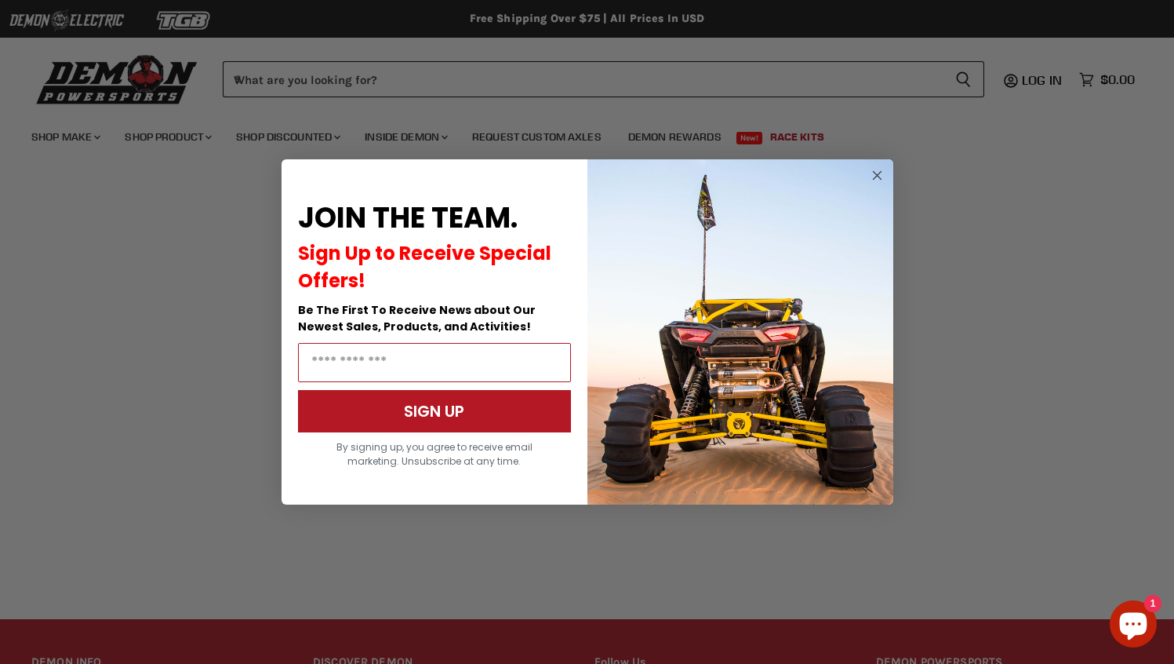  What do you see at coordinates (408, 217) in the screenshot?
I see `span: JOIN THE TEAM.` at bounding box center [408, 217].